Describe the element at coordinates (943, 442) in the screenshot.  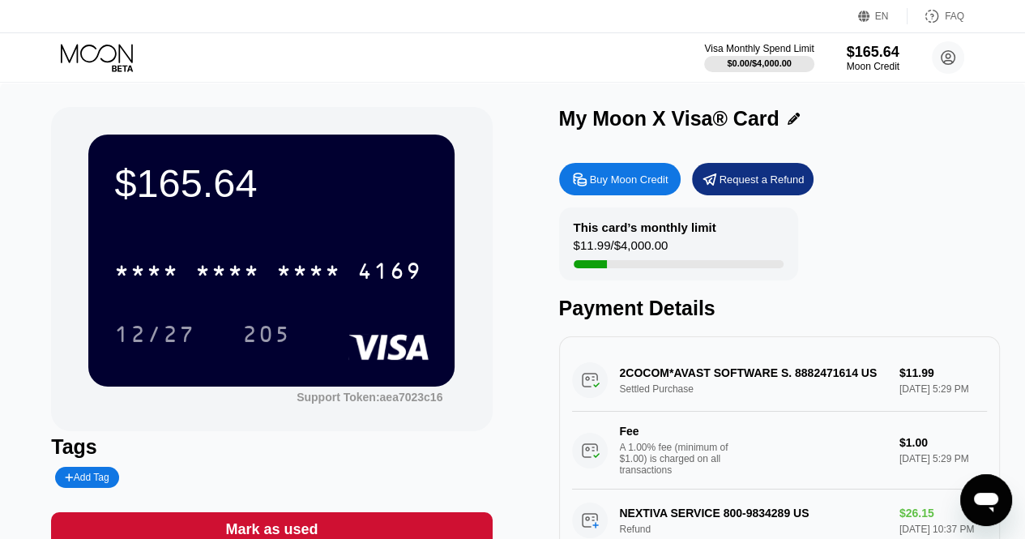
I see `div: $1.00` at that location.